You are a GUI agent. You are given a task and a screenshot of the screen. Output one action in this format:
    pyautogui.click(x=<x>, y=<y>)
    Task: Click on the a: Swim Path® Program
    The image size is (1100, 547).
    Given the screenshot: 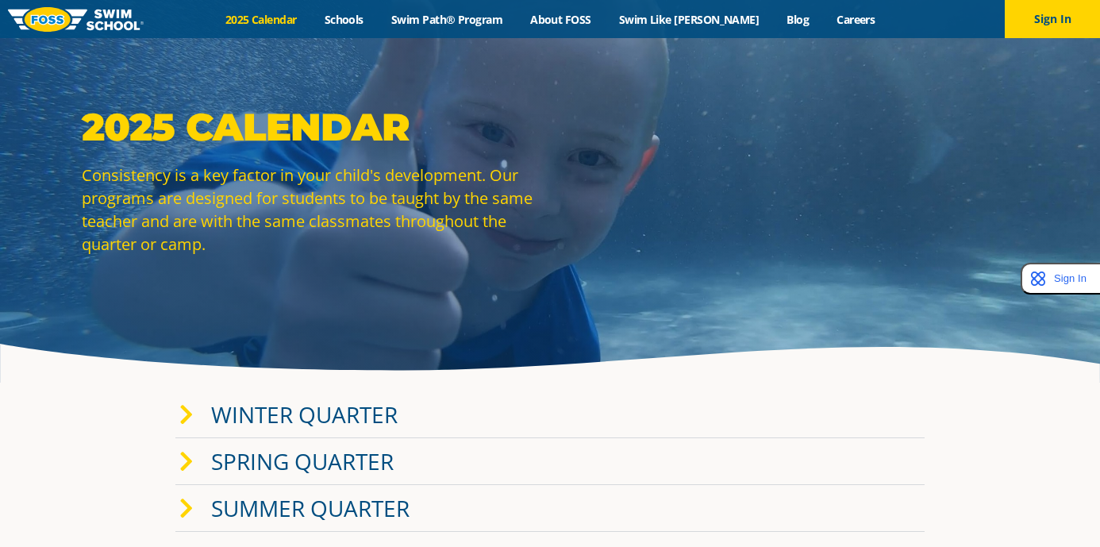 What is the action you would take?
    pyautogui.click(x=446, y=19)
    